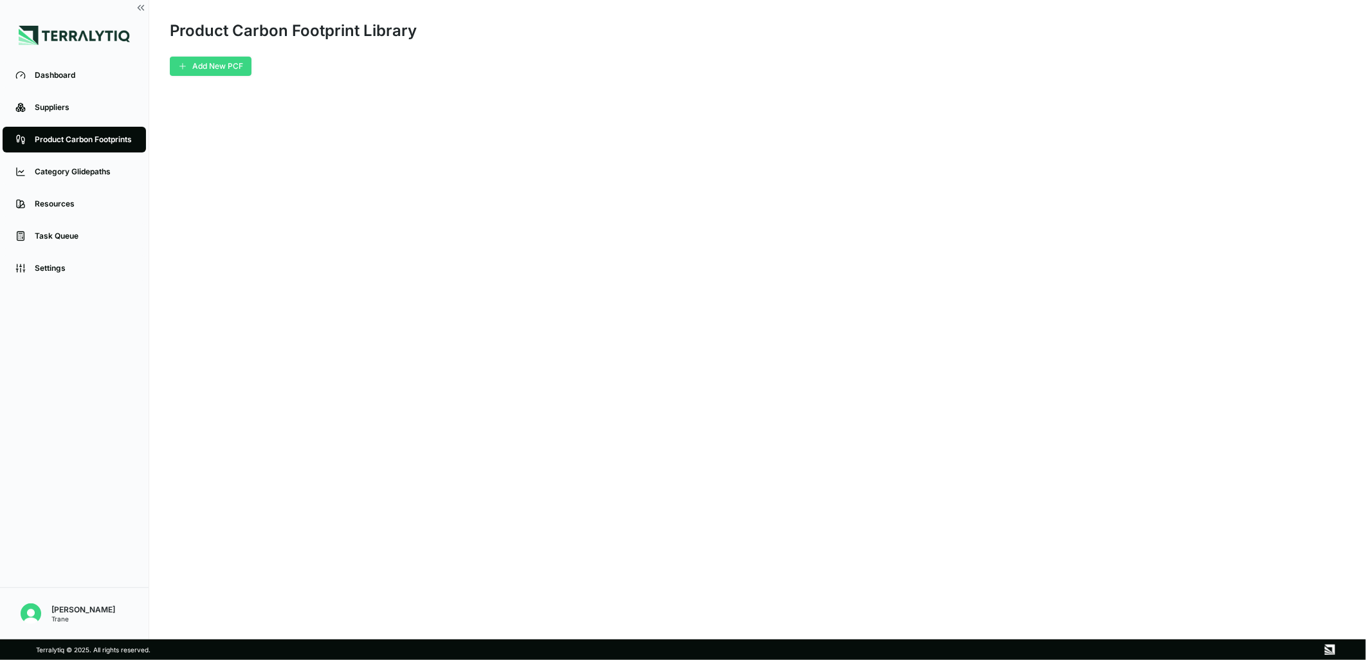 Image resolution: width=1366 pixels, height=660 pixels. Describe the element at coordinates (293, 31) in the screenshot. I see `div: Product Carbon Footprint Library` at that location.